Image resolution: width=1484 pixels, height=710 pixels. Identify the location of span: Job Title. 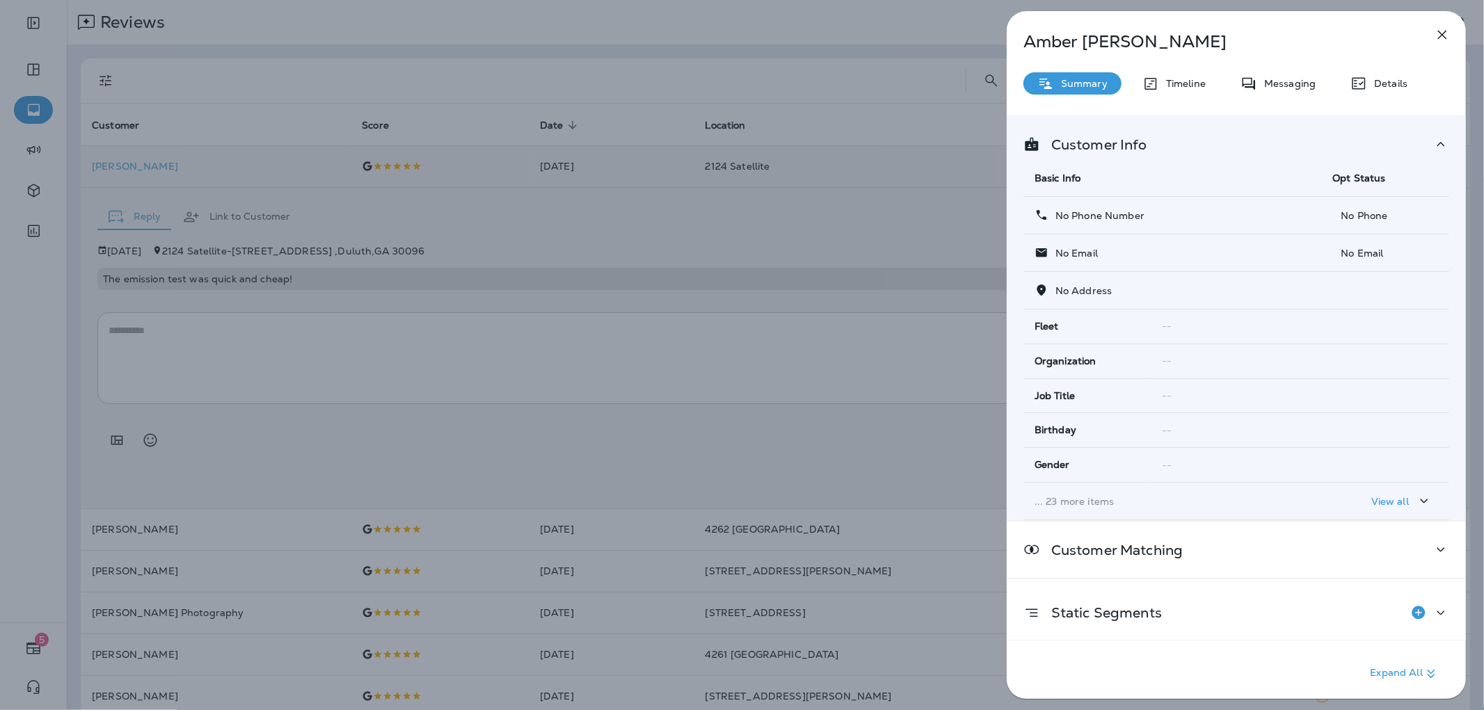
(1055, 396).